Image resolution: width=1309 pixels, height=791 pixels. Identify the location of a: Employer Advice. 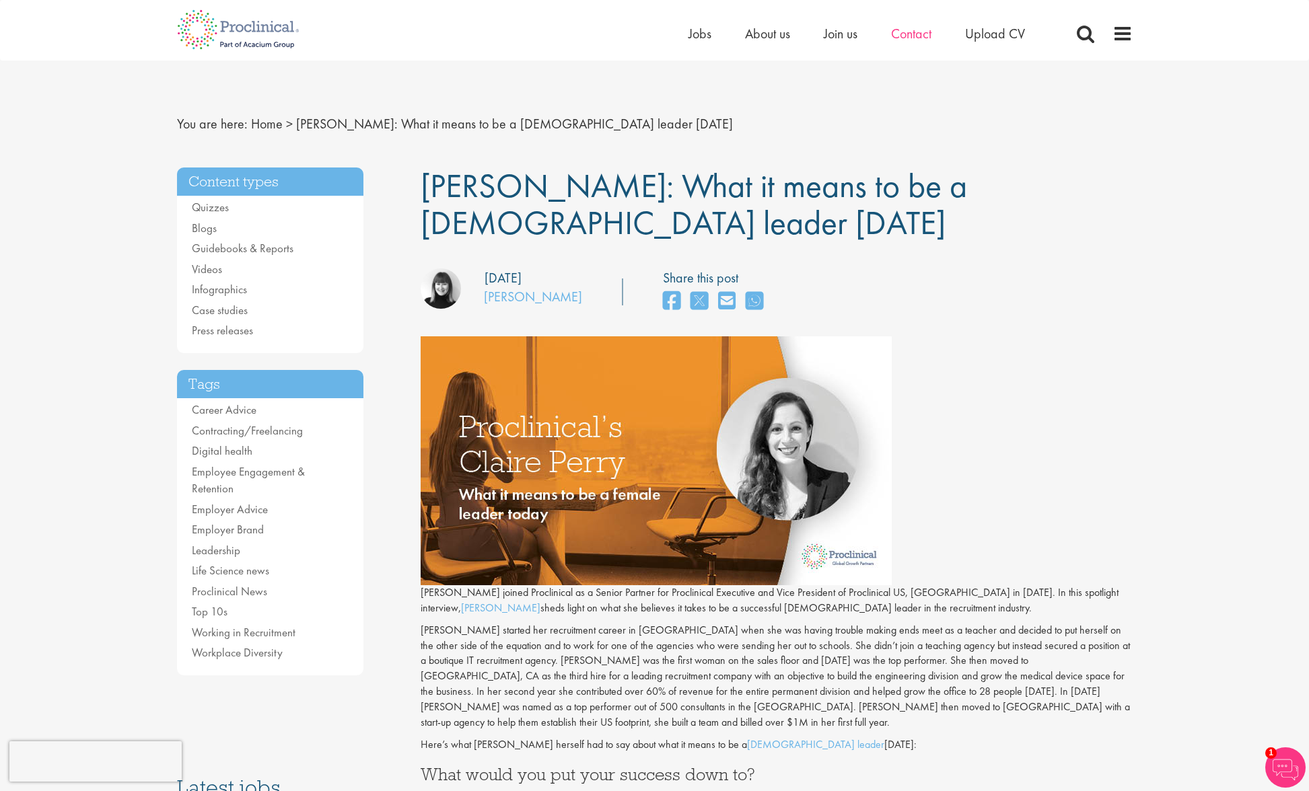
(229, 509).